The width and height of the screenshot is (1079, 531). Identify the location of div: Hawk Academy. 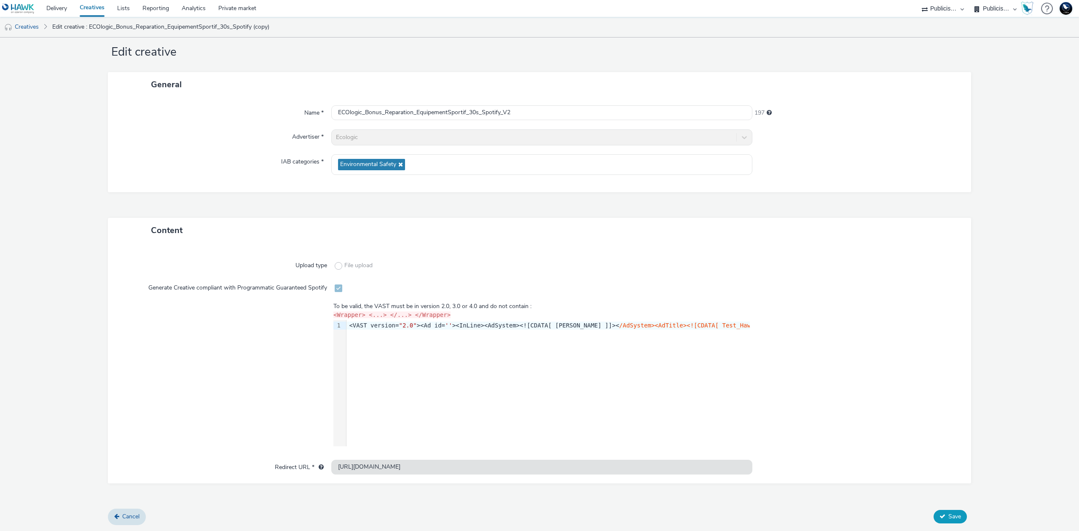
(1027, 8).